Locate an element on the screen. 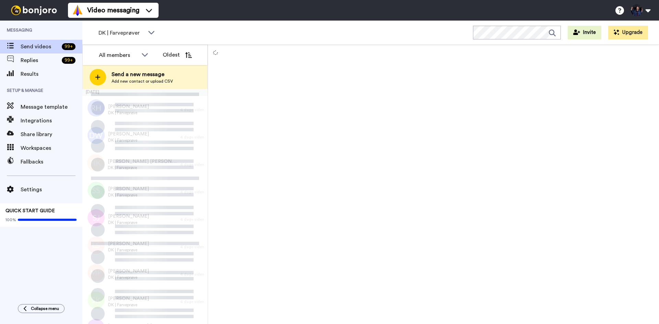  span: Send videos is located at coordinates (40, 47).